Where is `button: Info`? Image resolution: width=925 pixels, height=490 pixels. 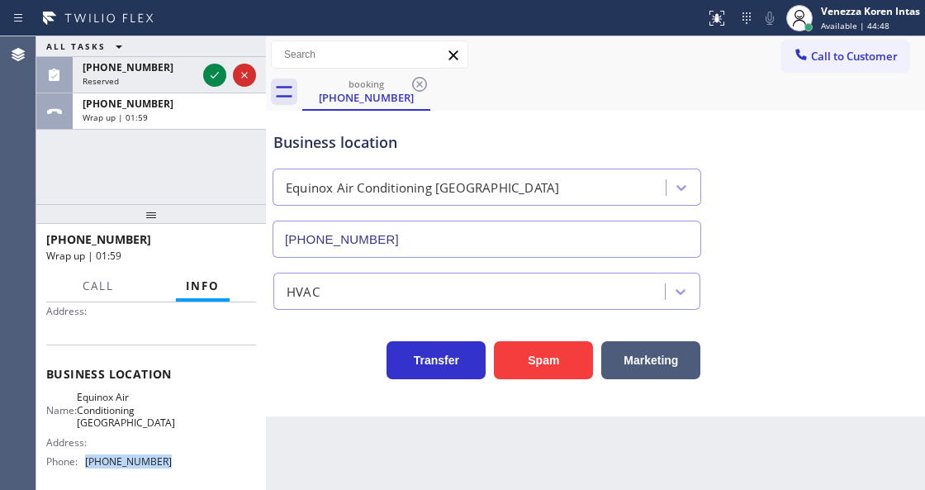 button: Info is located at coordinates (202, 286).